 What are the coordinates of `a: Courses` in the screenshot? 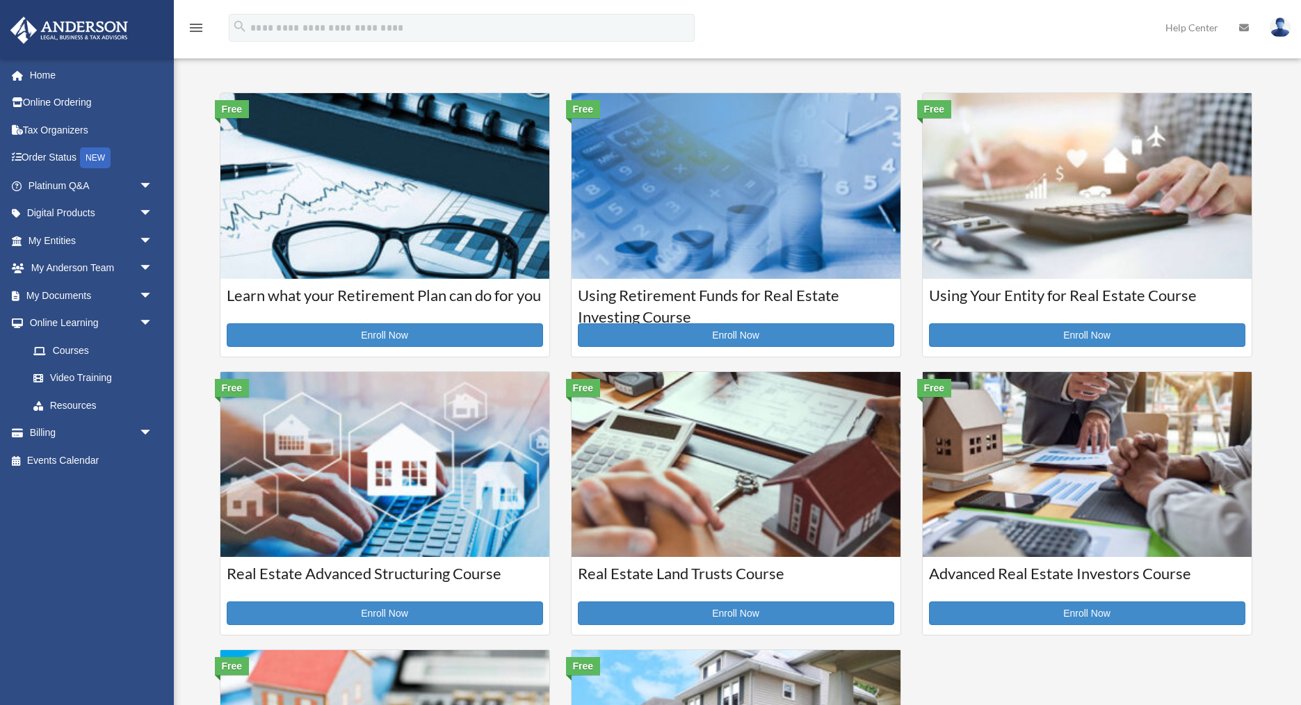 It's located at (93, 350).